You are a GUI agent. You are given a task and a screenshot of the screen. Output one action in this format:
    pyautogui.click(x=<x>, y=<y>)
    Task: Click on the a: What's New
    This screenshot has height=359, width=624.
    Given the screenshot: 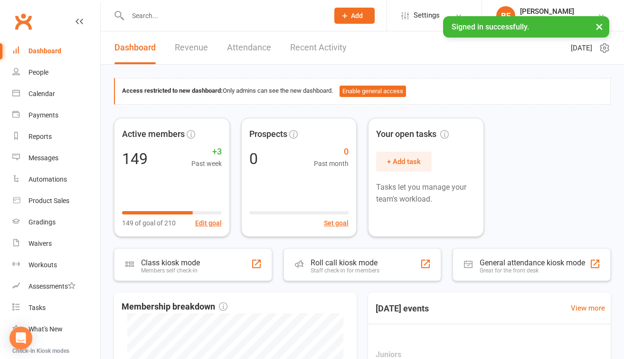 What is the action you would take?
    pyautogui.click(x=56, y=329)
    